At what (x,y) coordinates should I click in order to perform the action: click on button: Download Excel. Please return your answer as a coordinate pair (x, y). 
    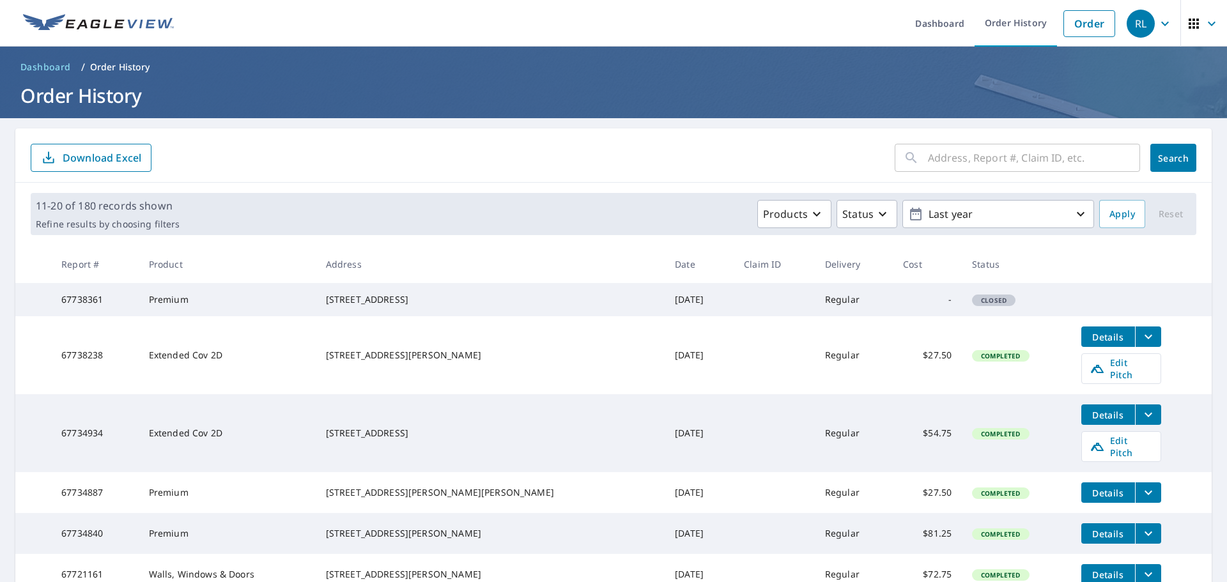
    Looking at the image, I should click on (91, 158).